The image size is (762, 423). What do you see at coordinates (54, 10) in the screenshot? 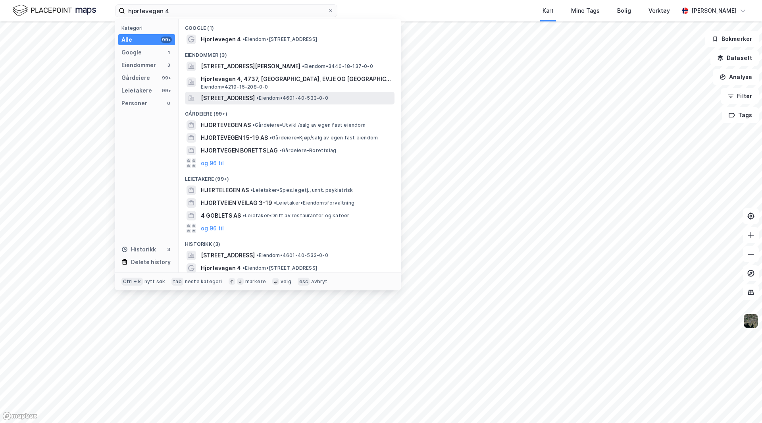
I see `img: logo.f888ab2527a4732fd821a326f86c7f29.svg` at bounding box center [54, 10].